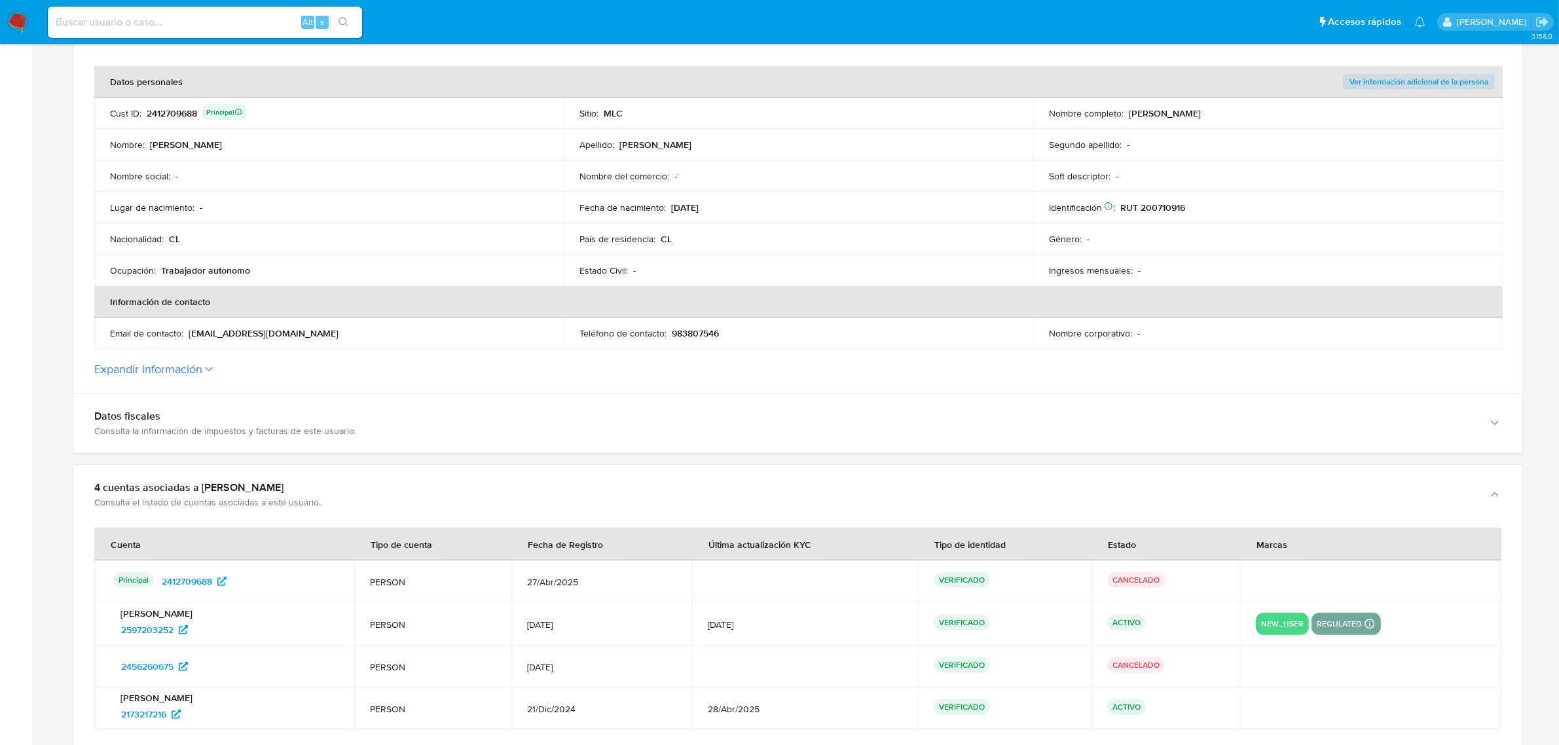  Describe the element at coordinates (308, 22) in the screenshot. I see `span: Alt` at that location.